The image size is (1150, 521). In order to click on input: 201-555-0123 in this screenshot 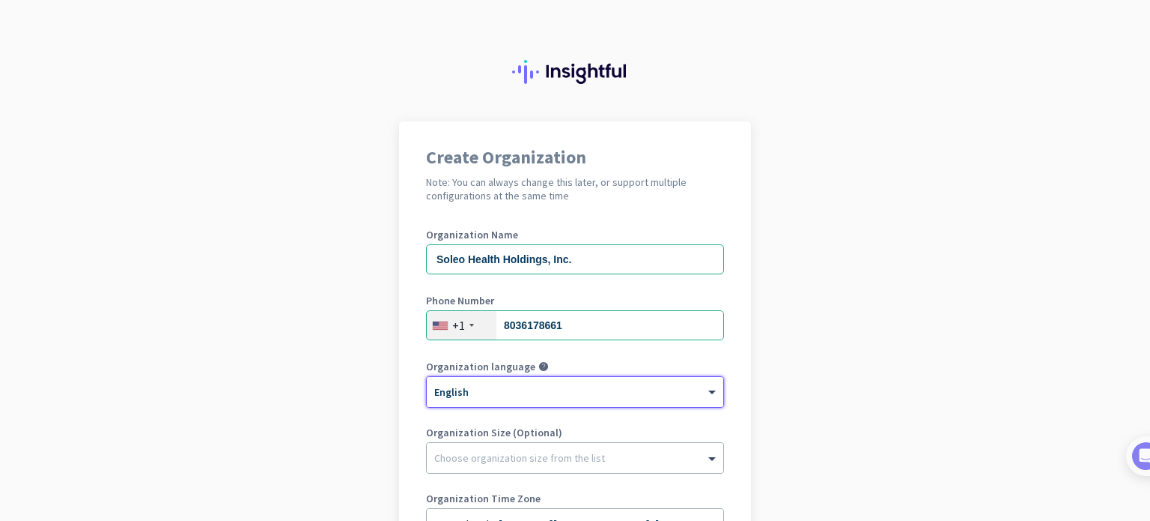, I will do `click(575, 325)`.